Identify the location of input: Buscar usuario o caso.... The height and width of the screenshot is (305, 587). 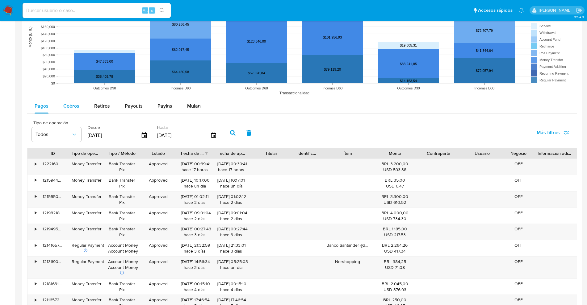
(97, 10).